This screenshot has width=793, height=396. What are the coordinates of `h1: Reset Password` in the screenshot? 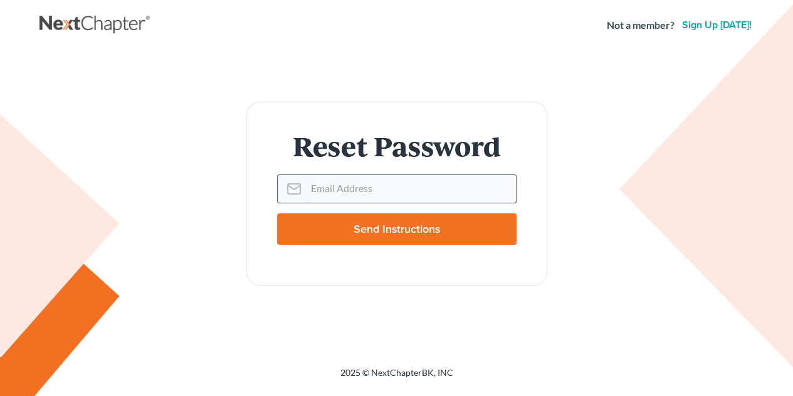 It's located at (397, 145).